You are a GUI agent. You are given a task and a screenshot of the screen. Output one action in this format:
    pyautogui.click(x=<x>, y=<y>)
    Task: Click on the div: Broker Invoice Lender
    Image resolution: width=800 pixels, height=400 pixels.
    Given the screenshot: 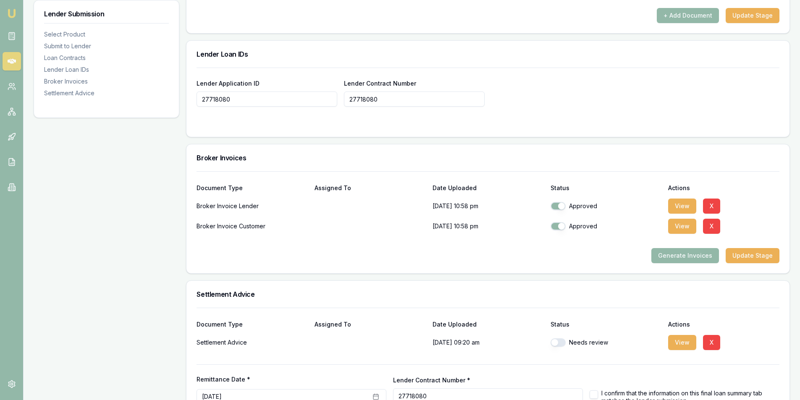 What is the action you would take?
    pyautogui.click(x=252, y=206)
    